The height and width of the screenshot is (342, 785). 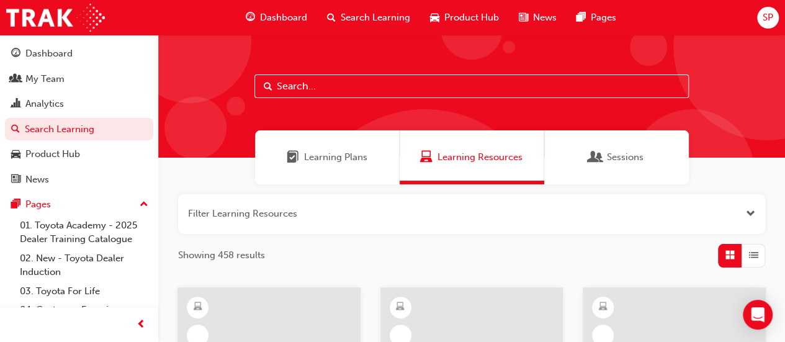 What do you see at coordinates (79, 179) in the screenshot?
I see `a: News` at bounding box center [79, 179].